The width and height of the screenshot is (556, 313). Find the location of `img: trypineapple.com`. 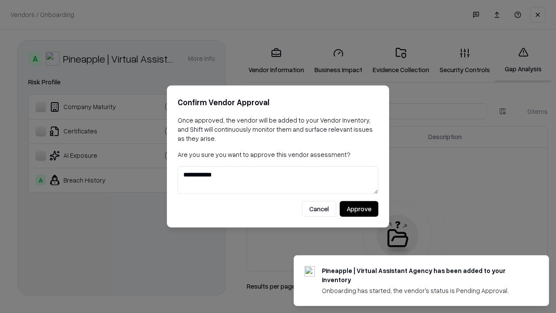

img: trypineapple.com is located at coordinates (310, 271).